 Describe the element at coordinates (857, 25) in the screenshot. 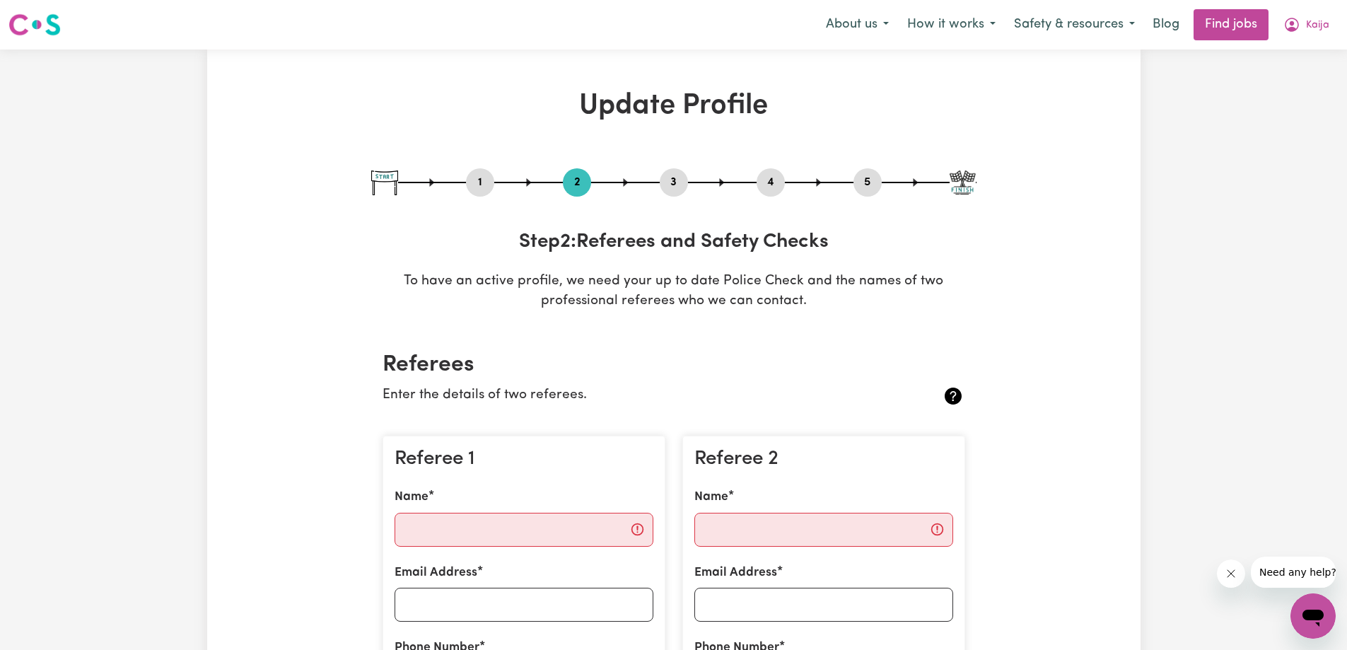

I see `button: About us` at that location.